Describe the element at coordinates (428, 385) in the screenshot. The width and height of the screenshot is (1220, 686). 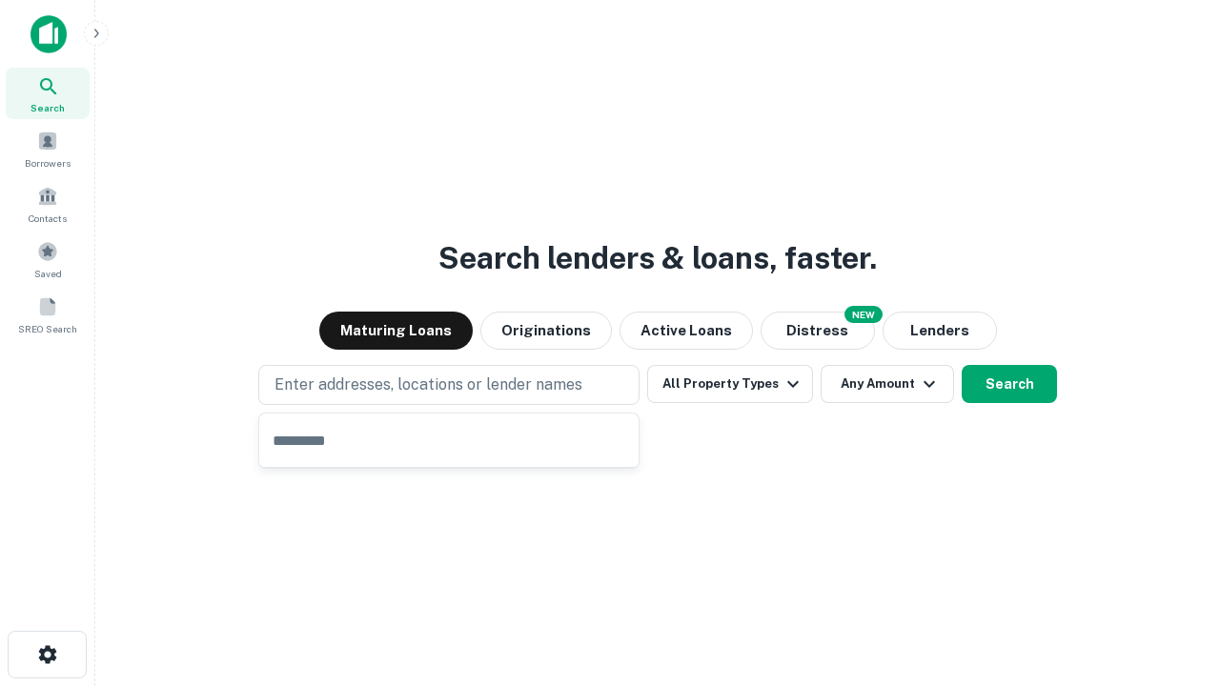
I see `p: Enter addresses, locations or lender names` at that location.